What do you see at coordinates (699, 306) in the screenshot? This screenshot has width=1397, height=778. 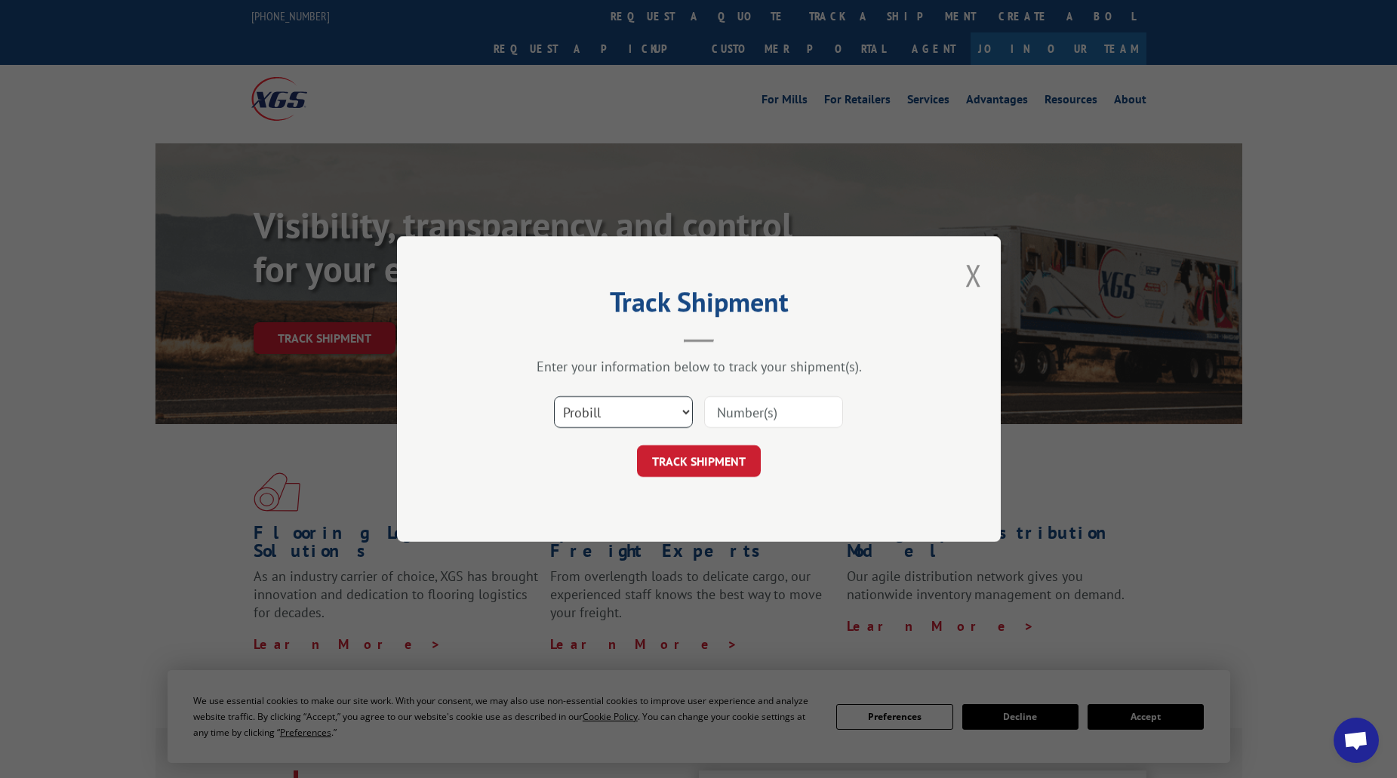 I see `h2: Track Shipment` at bounding box center [699, 306].